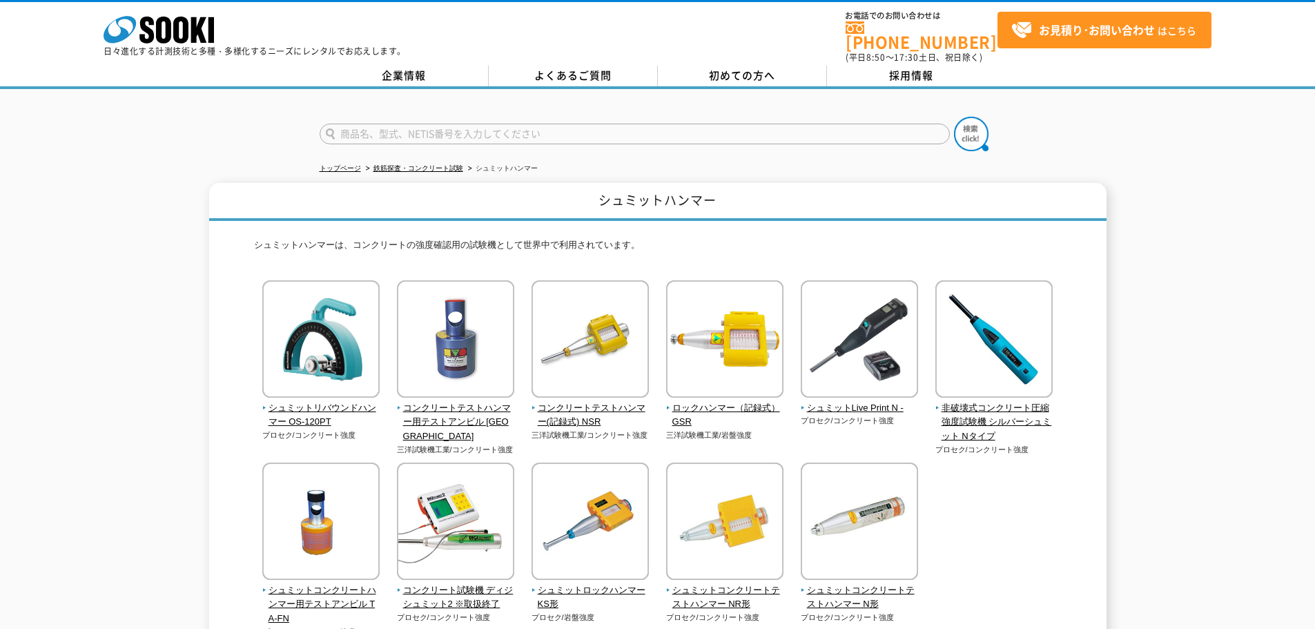 This screenshot has width=1315, height=629. What do you see at coordinates (573, 76) in the screenshot?
I see `a: よくあるご質問` at bounding box center [573, 76].